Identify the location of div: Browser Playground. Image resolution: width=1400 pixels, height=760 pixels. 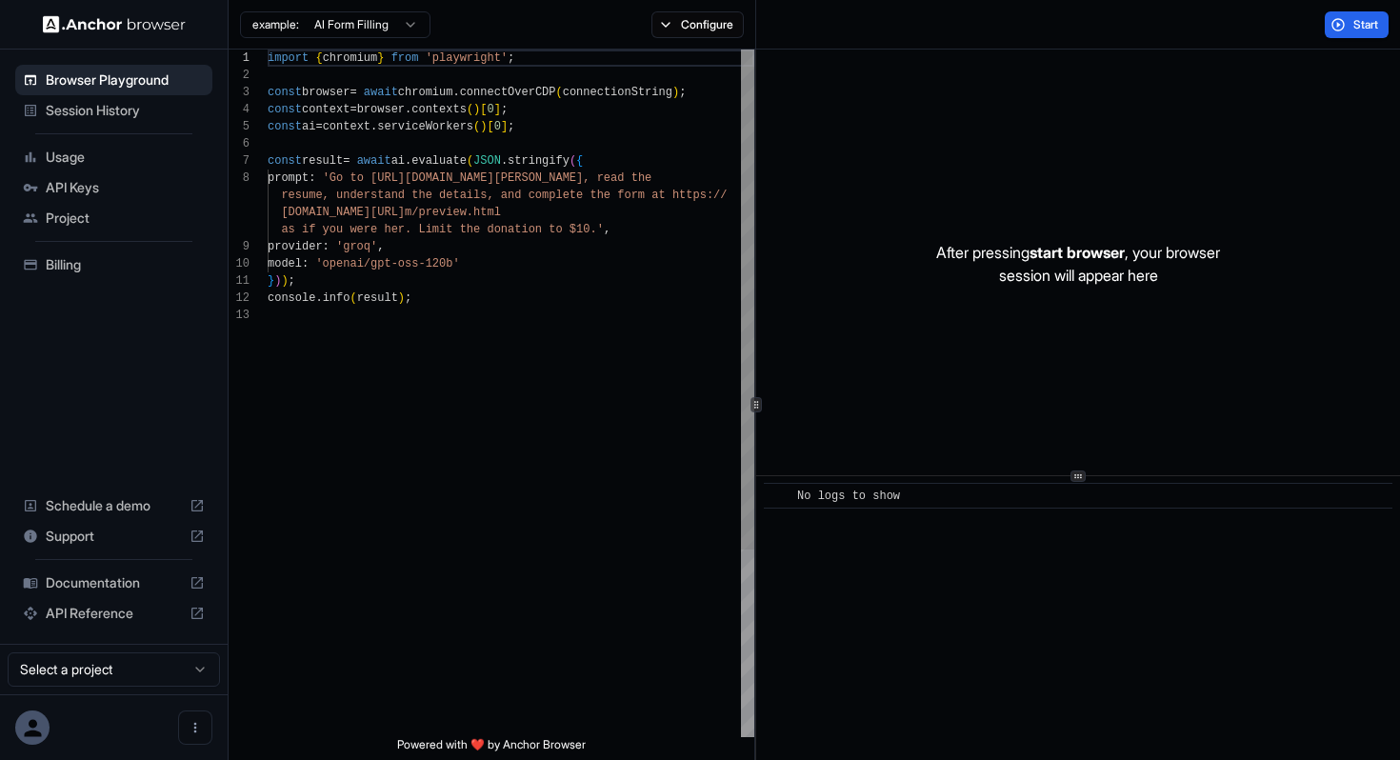
(113, 80).